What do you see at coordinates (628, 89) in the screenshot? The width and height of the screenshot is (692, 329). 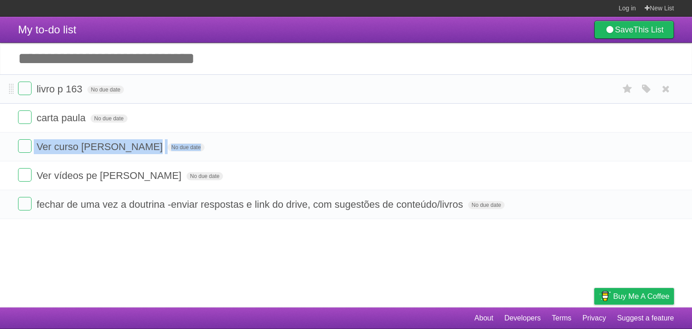 I see `label: Star task` at bounding box center [628, 89].